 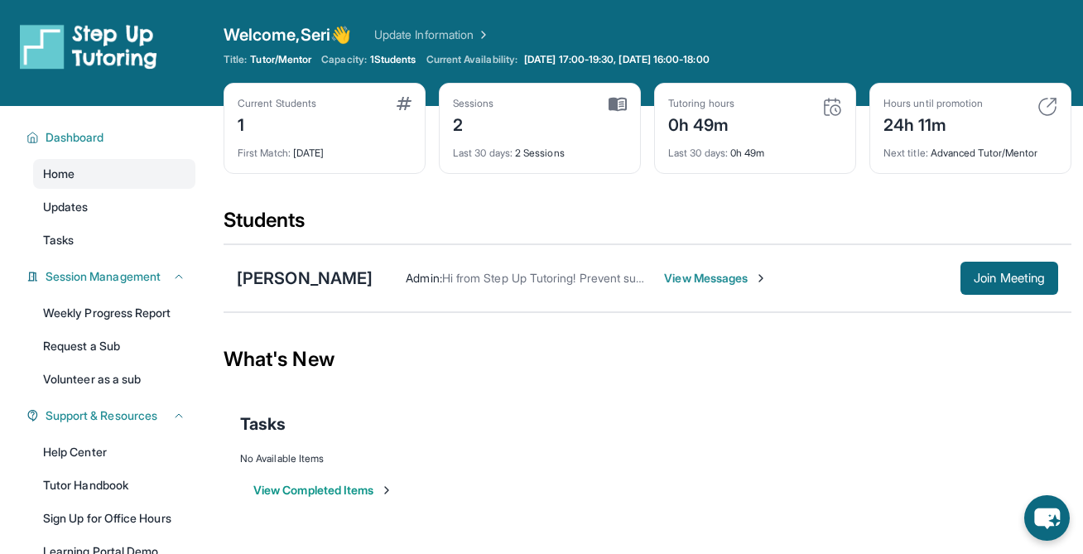 I want to click on div: 2, so click(x=473, y=123).